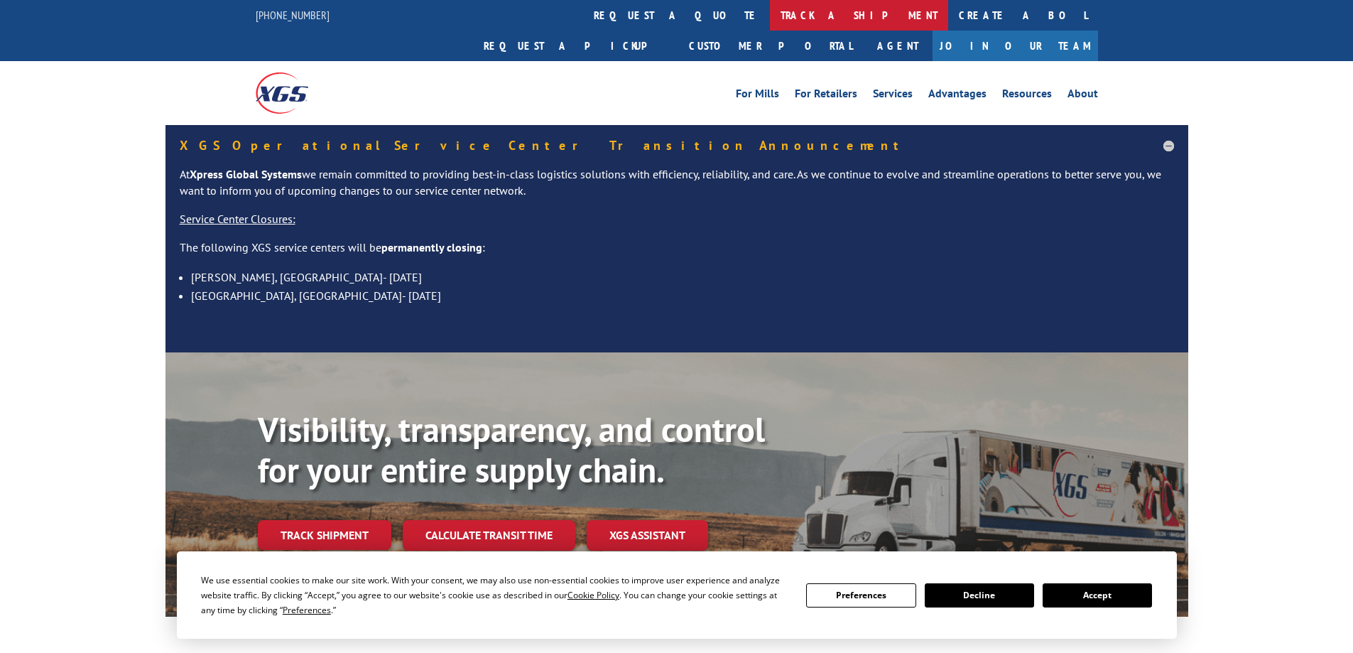  I want to click on button: Accept, so click(1097, 595).